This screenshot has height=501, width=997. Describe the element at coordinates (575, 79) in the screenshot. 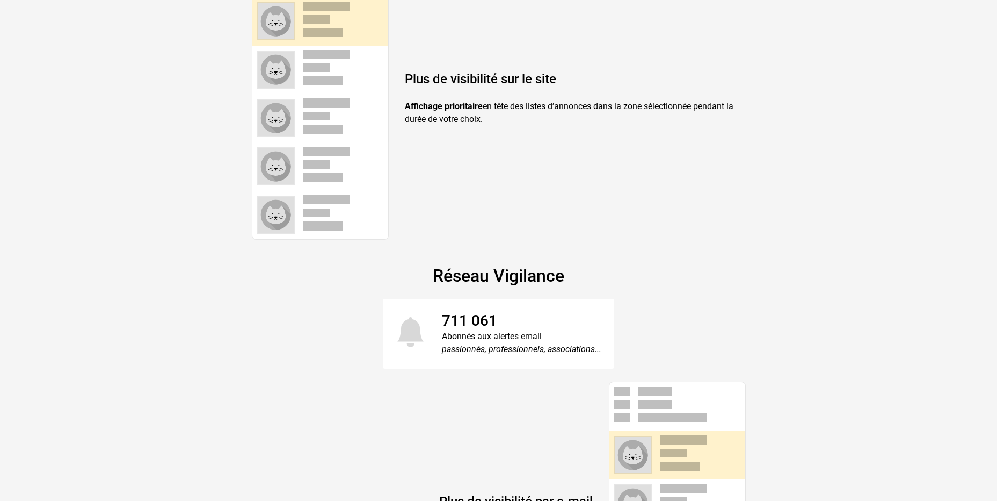

I see `h4: Plus de visibilité sur le site` at that location.